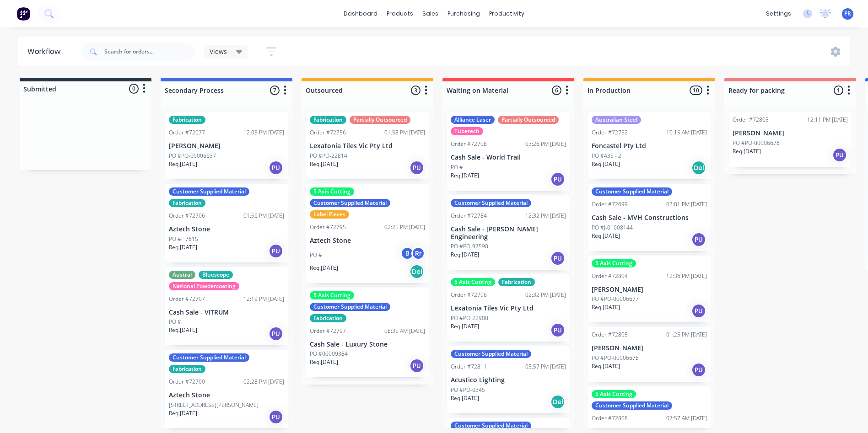  I want to click on div: Order #72700, so click(187, 382).